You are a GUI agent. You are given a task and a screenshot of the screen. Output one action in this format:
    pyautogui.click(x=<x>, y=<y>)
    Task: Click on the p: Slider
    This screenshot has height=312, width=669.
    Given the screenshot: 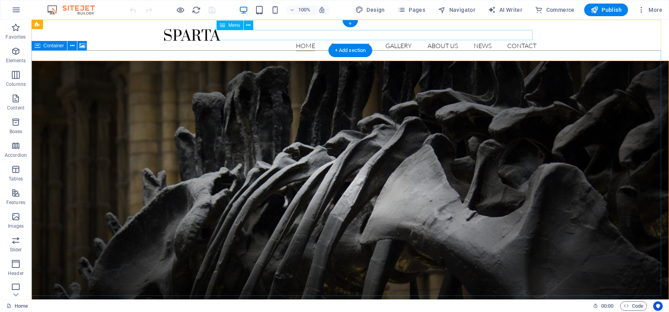 What is the action you would take?
    pyautogui.click(x=16, y=250)
    